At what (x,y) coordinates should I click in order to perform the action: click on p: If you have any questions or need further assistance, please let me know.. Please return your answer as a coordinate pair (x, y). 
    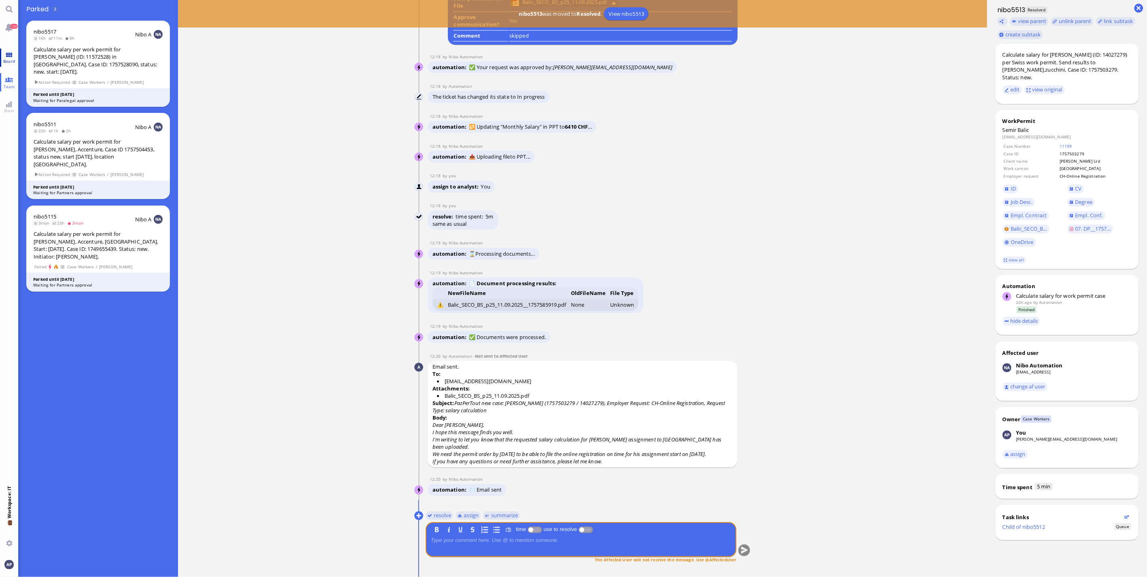
    Looking at the image, I should click on (583, 462).